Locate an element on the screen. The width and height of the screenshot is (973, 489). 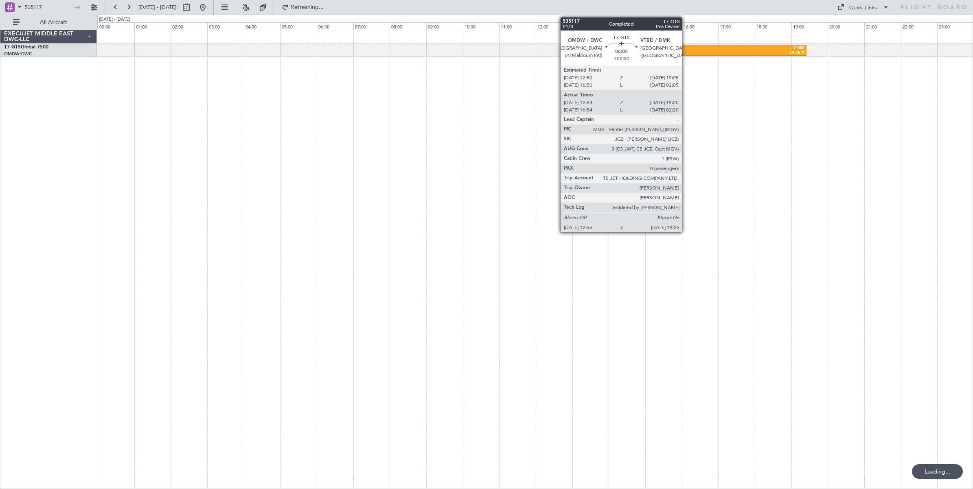
div: 08:00 is located at coordinates (408, 26).